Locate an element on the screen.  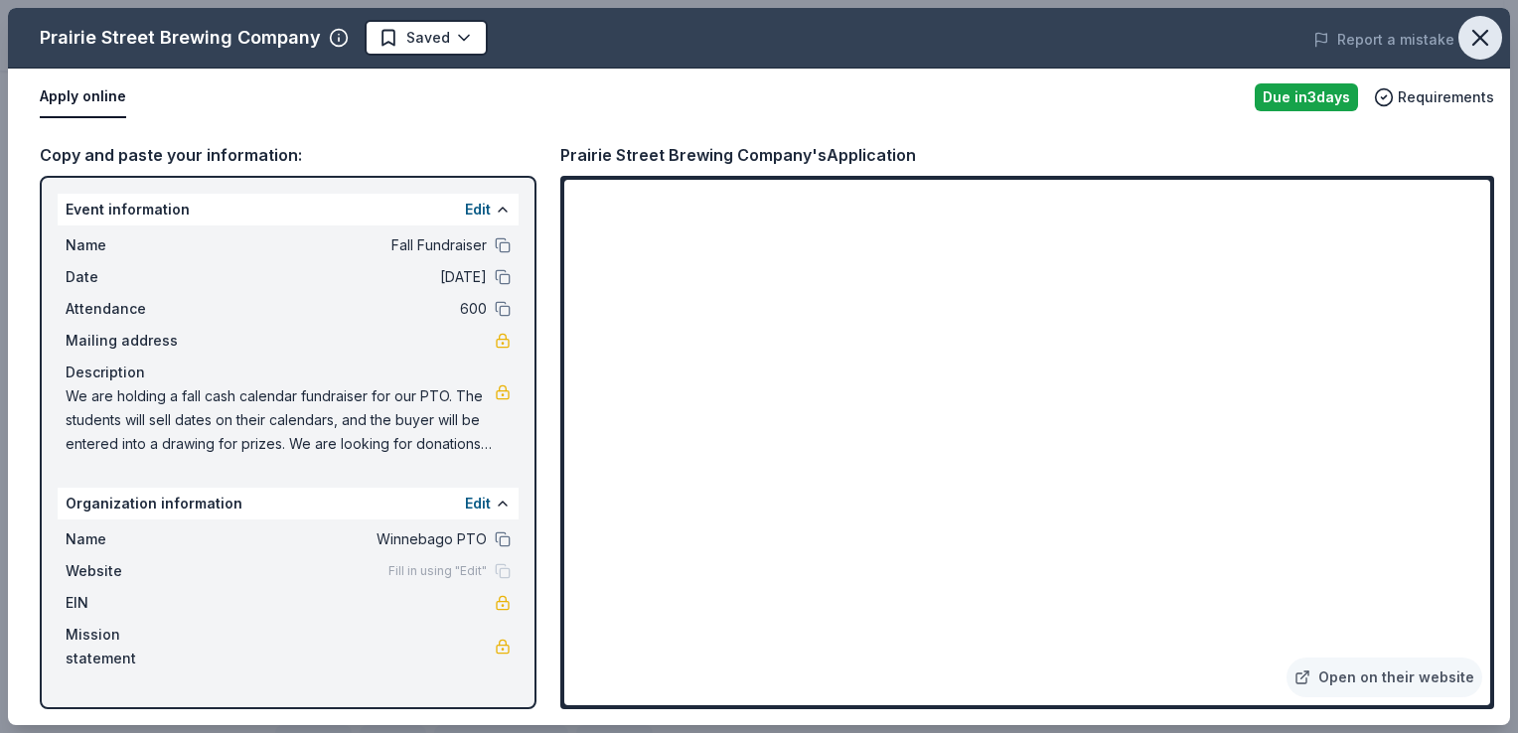
span: Mailing address is located at coordinates (132, 341).